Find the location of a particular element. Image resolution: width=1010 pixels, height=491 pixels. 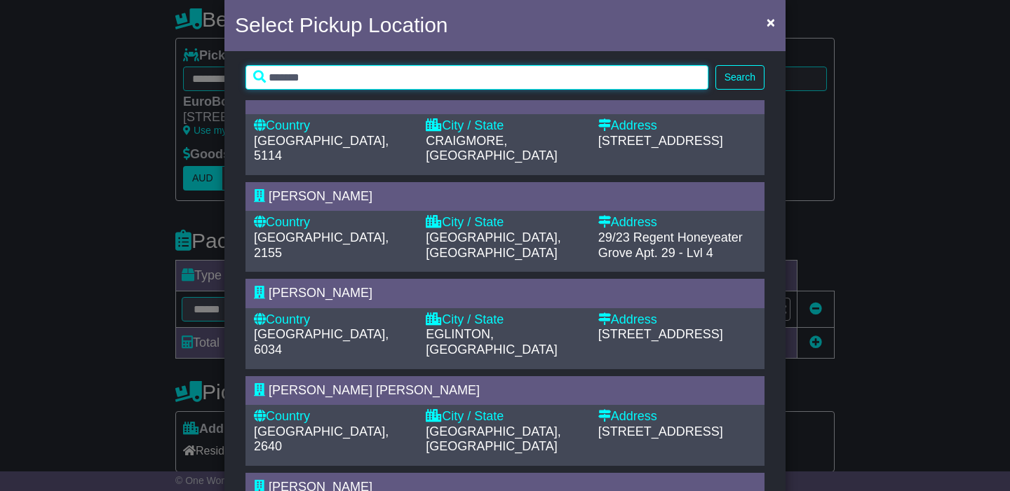

span: Apt. 29 - Lvl 4 is located at coordinates (674, 253).